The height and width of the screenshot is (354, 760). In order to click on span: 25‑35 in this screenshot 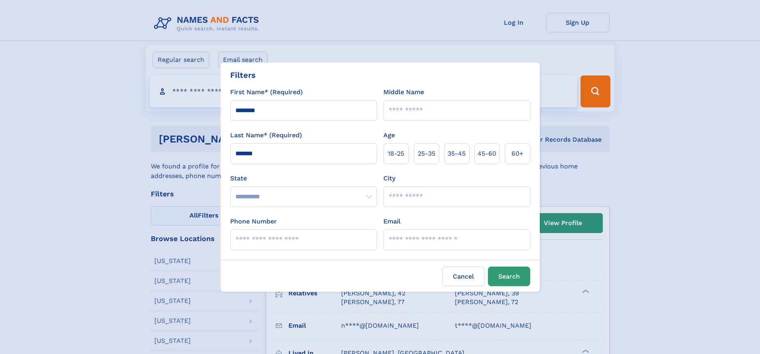, I will do `click(426, 154)`.